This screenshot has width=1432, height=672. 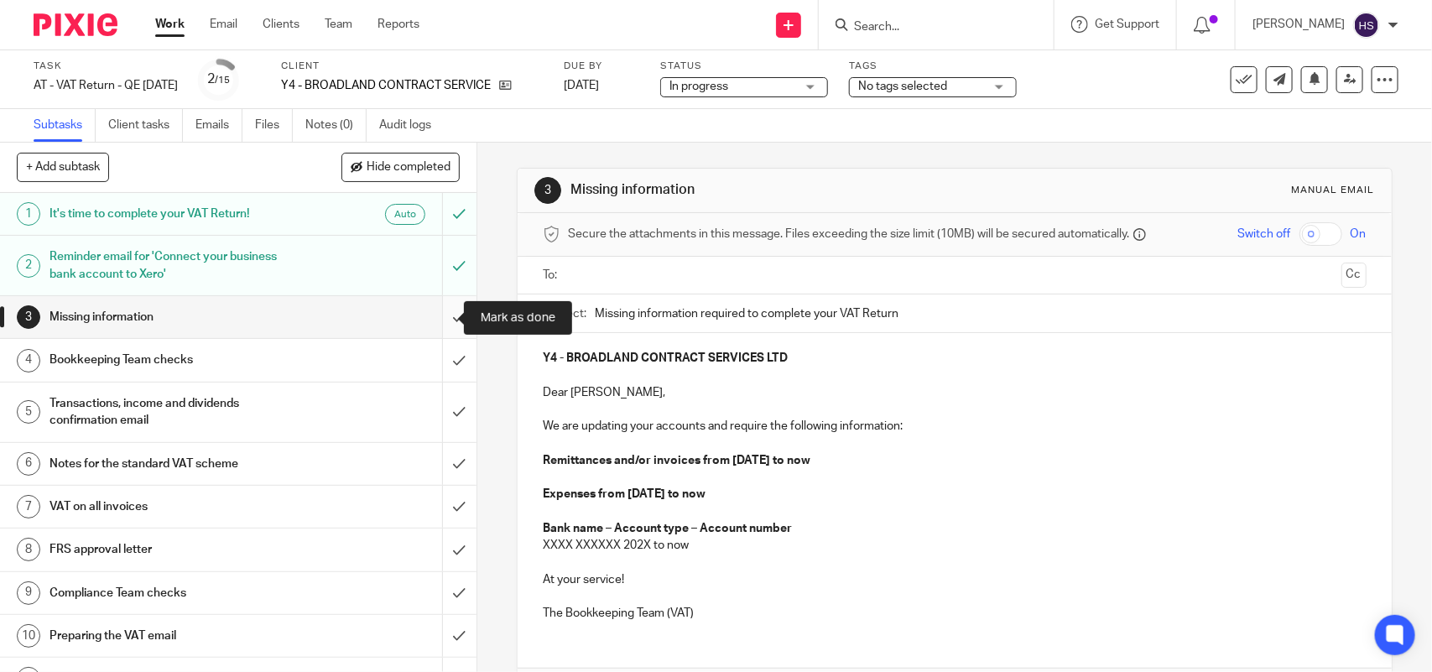 I want to click on h1: VAT on all invoices, so click(x=175, y=507).